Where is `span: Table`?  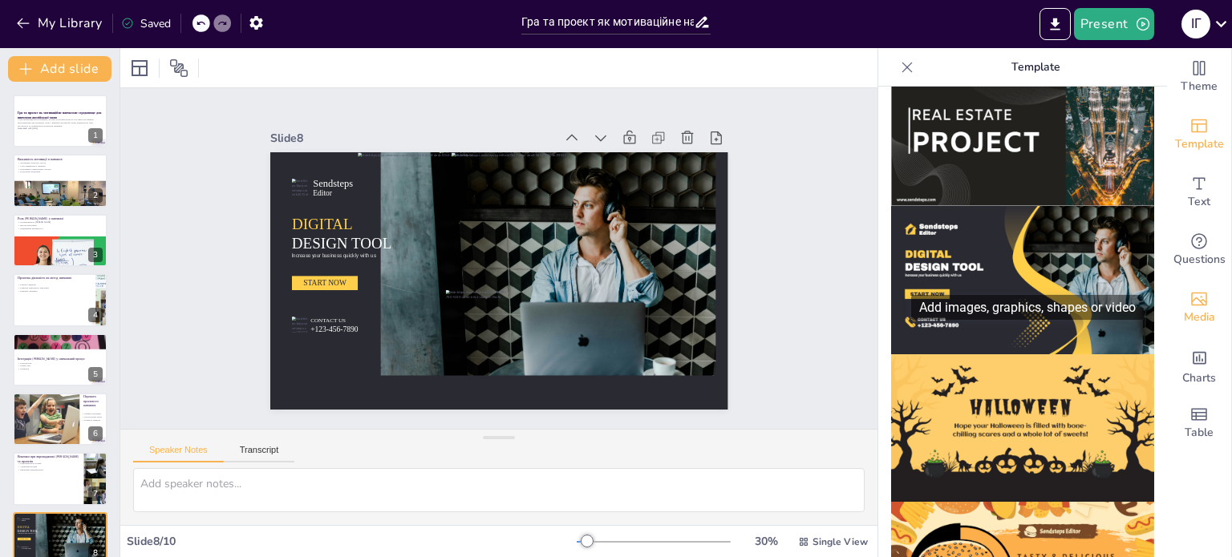
span: Table is located at coordinates (1199, 433).